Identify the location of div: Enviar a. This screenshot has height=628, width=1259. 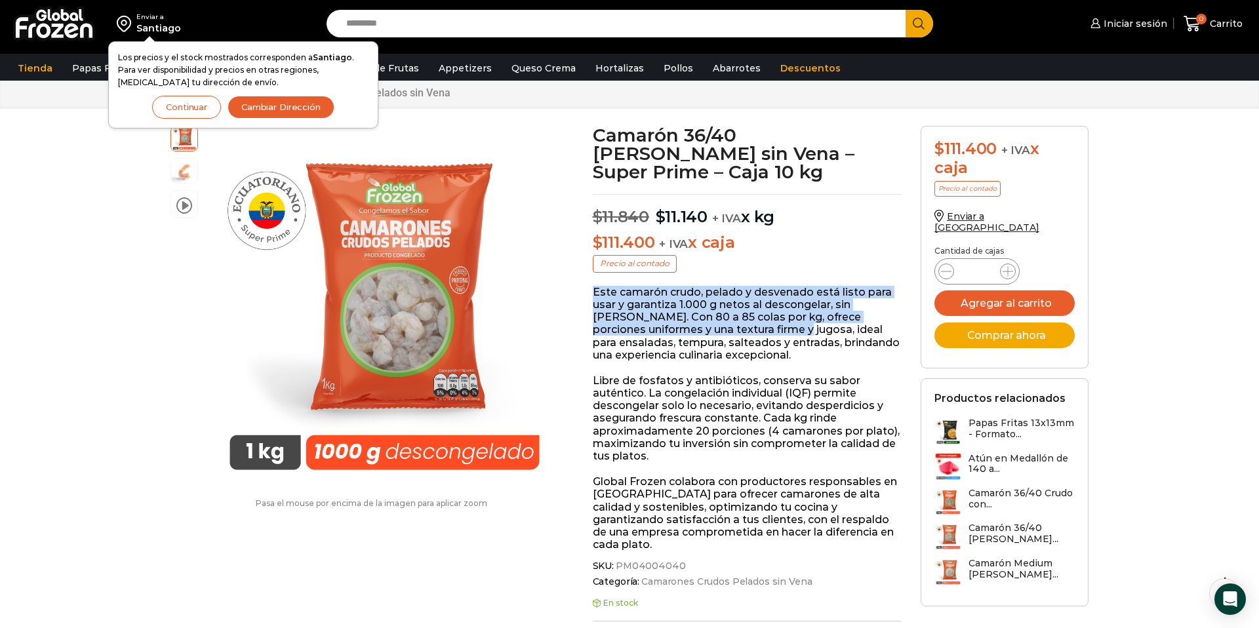
(159, 17).